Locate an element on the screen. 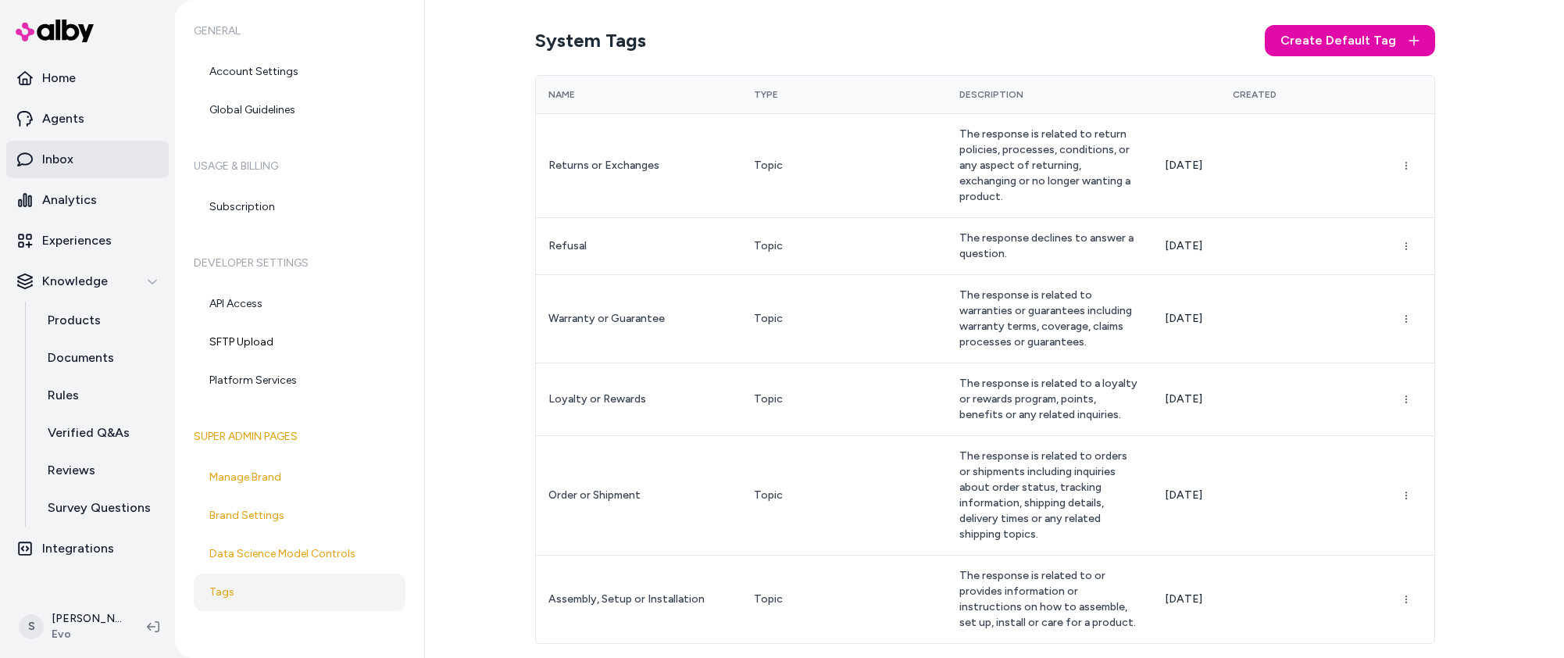  p: Knowledge is located at coordinates (75, 281).